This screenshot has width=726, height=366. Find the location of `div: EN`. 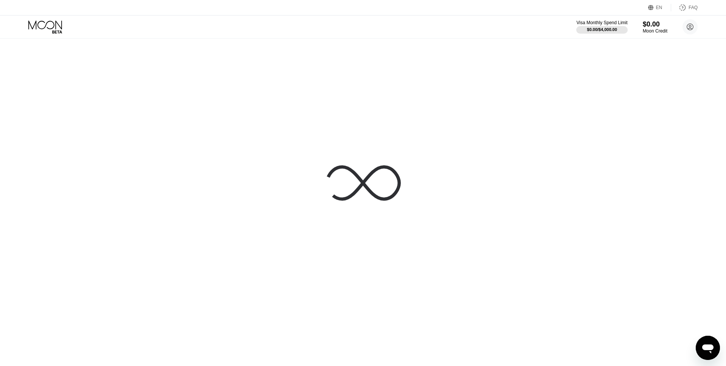

div: EN is located at coordinates (659, 8).